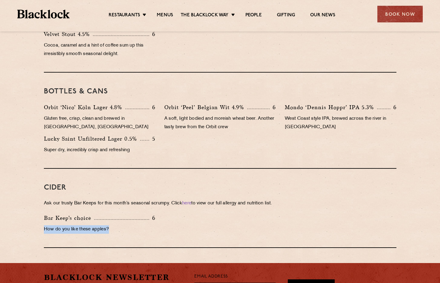 This screenshot has height=283, width=440. What do you see at coordinates (100, 150) in the screenshot?
I see `p: Super dry, incredibly crisp and refreshing` at bounding box center [100, 150].